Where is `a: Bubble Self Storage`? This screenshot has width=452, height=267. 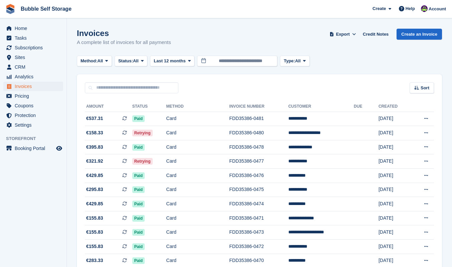 a: Bubble Self Storage is located at coordinates (46, 9).